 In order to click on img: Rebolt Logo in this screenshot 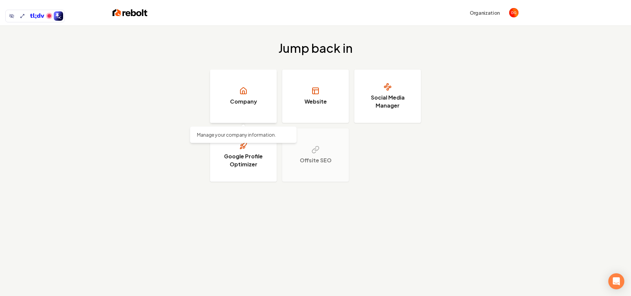, I will do `click(130, 13)`.